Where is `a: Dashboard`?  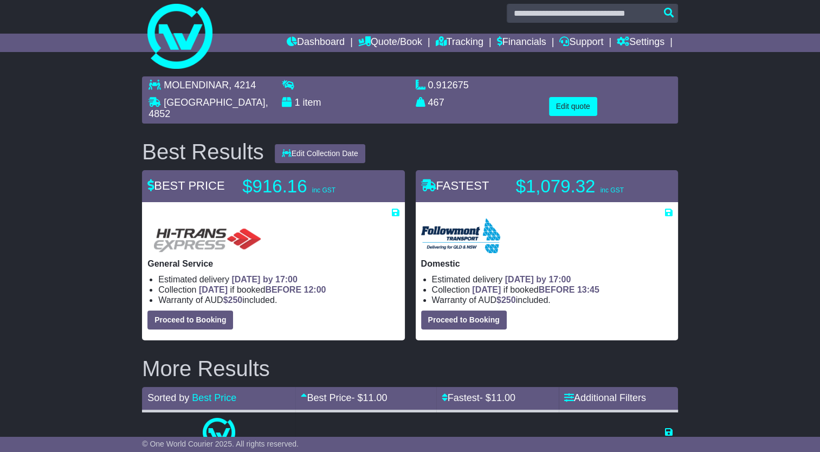 a: Dashboard is located at coordinates (316, 43).